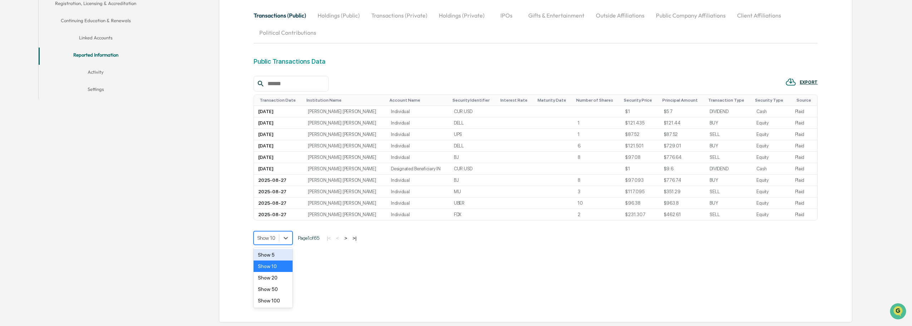  I want to click on td: BJ, so click(474, 180).